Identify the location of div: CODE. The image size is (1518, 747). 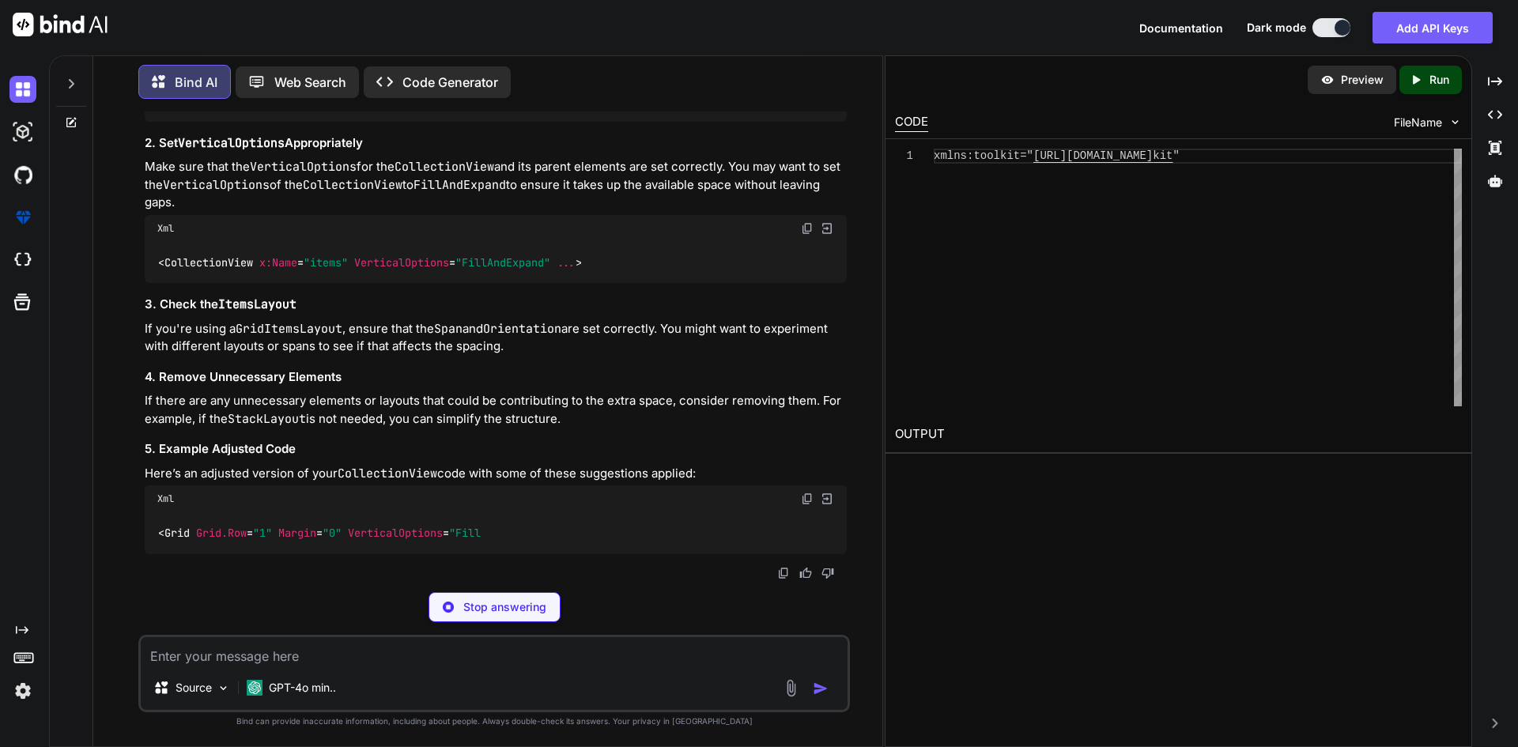
(912, 123).